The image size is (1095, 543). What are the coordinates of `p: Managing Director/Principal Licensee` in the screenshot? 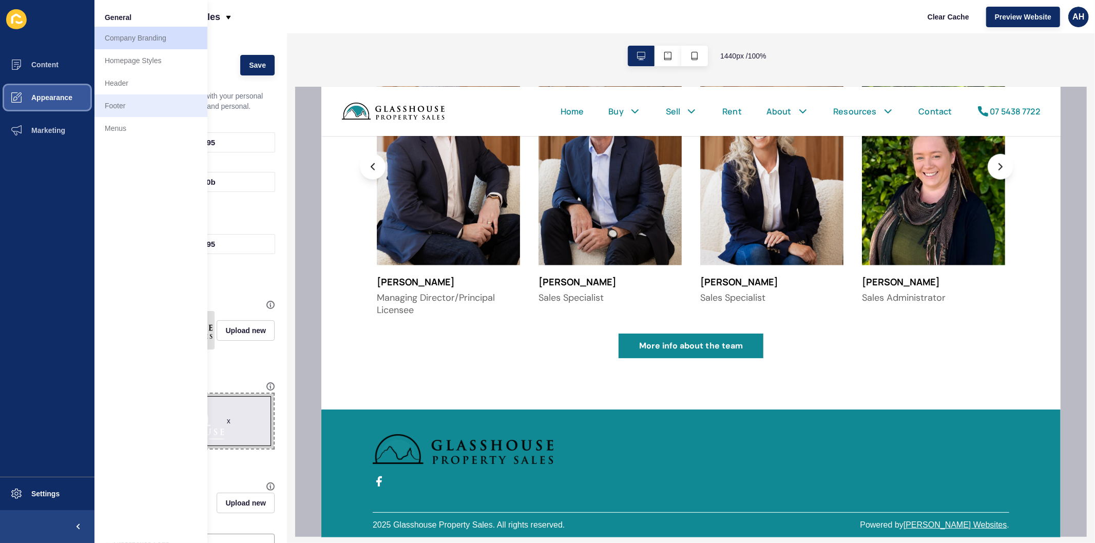 It's located at (127, 217).